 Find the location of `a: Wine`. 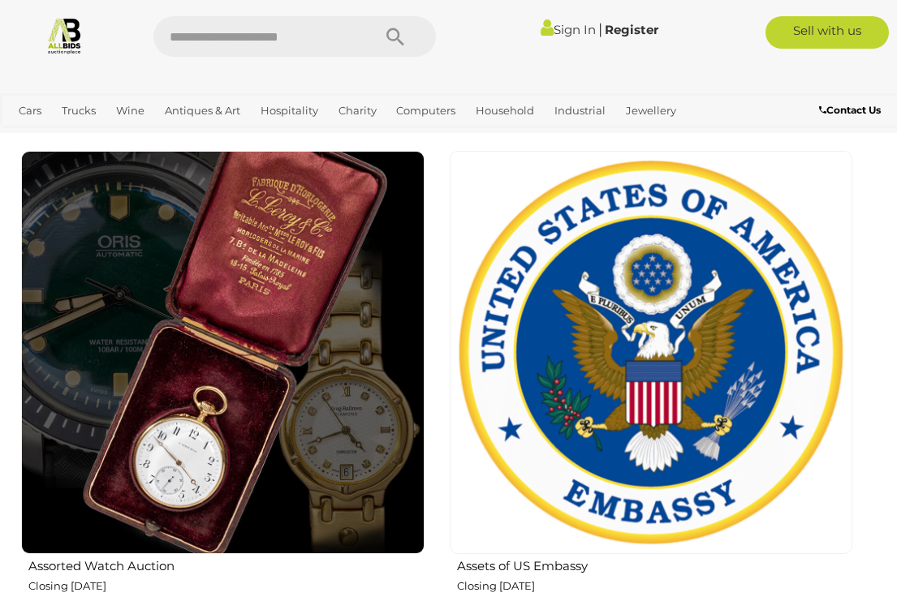

a: Wine is located at coordinates (130, 110).